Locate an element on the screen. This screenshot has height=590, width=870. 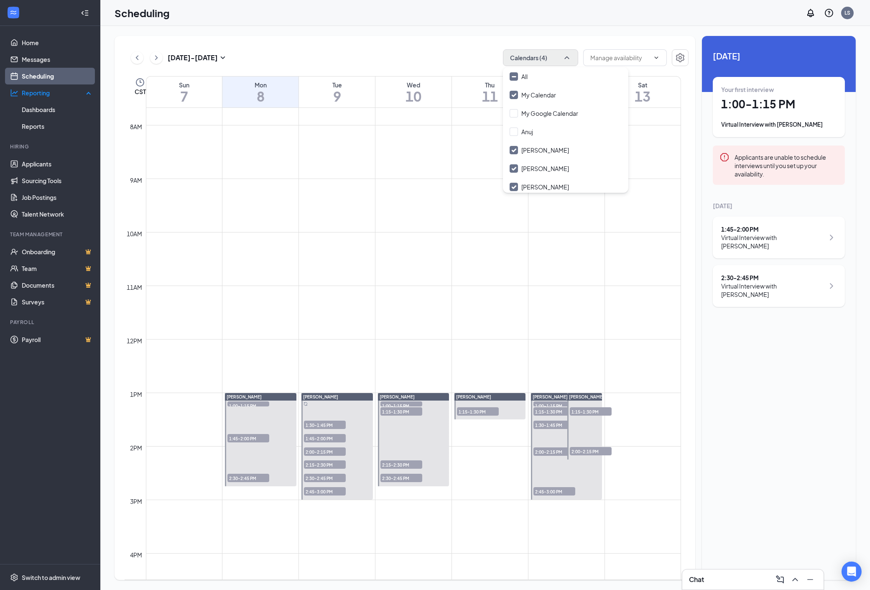
svg: Clock is located at coordinates (140, 82).